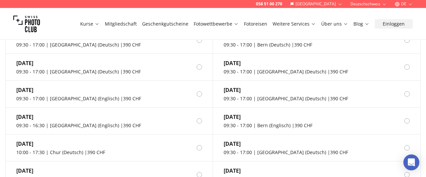  What do you see at coordinates (216, 24) in the screenshot?
I see `a: Fotowettbewerbe` at bounding box center [216, 24].